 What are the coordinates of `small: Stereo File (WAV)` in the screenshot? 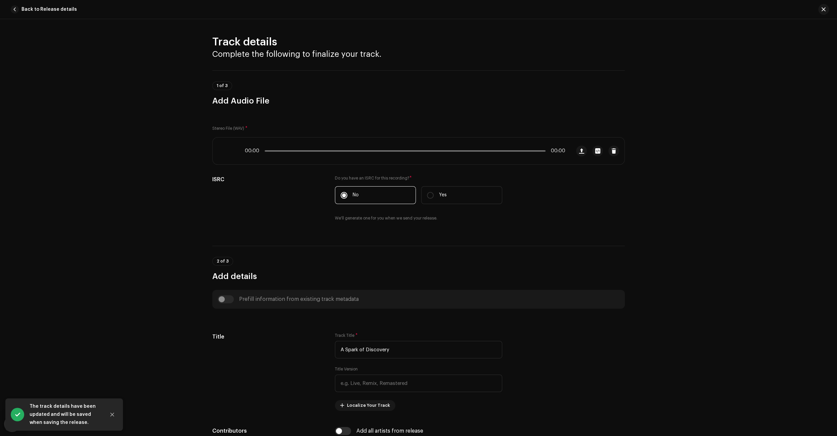 It's located at (228, 128).